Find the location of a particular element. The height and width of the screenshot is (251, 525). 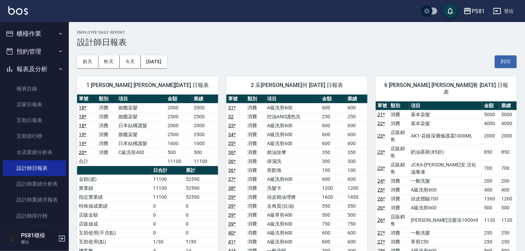

td: 400 is located at coordinates (508, 190).